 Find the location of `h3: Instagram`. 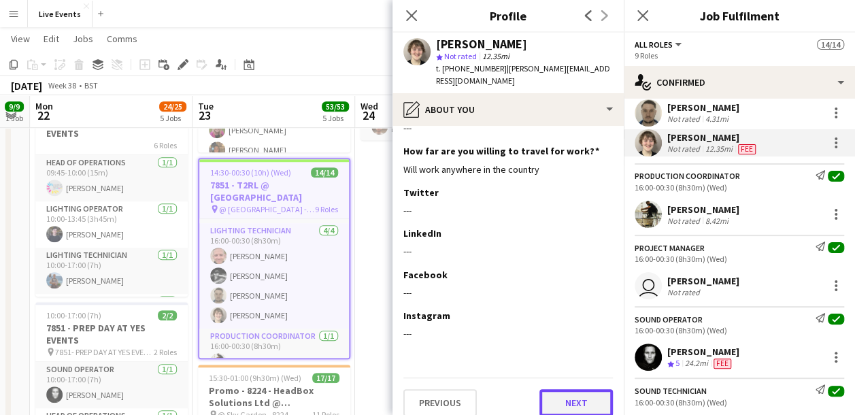

h3: Instagram is located at coordinates (426, 315).